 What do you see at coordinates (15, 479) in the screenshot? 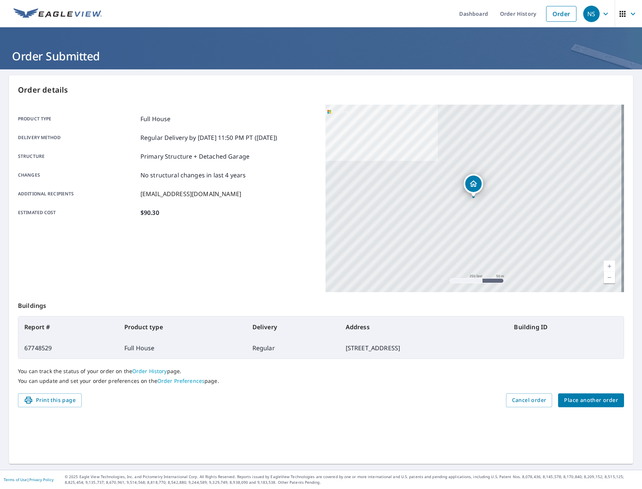
I see `a: Terms of Use` at bounding box center [15, 479].